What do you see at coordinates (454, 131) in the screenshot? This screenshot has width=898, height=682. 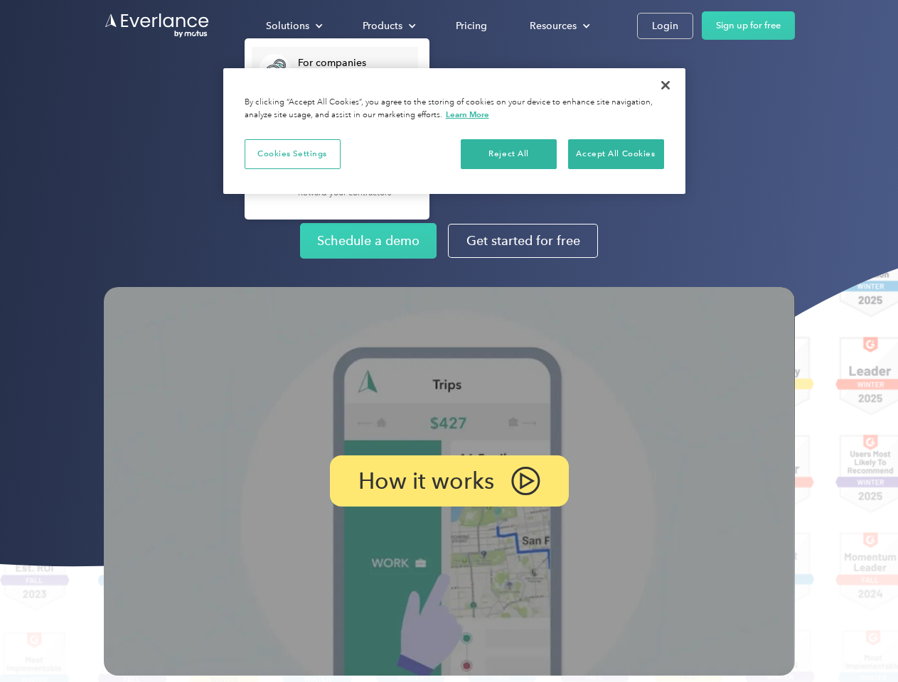 I see `div: Privacy` at bounding box center [454, 131].